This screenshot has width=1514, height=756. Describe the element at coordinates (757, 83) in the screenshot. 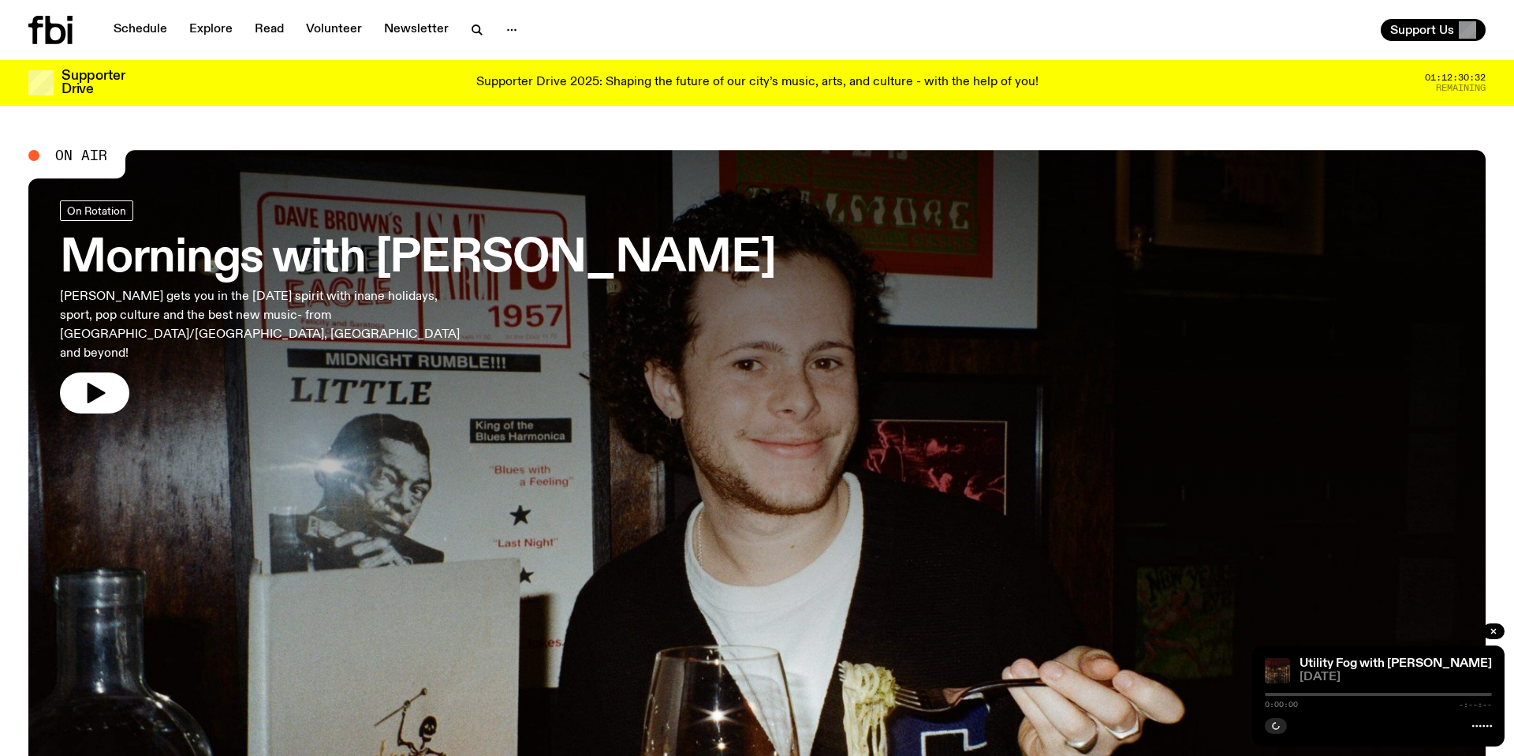

I see `p: Supporter Drive 2025: Shaping the future of our city’s music, arts, and culture - with the help o...` at that location.